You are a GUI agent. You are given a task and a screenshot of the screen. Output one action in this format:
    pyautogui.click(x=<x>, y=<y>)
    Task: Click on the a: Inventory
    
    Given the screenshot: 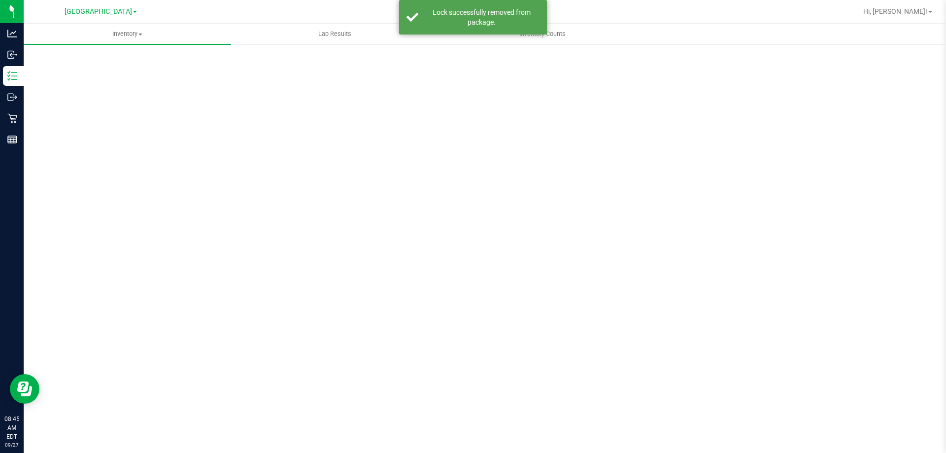 What is the action you would take?
    pyautogui.click(x=127, y=34)
    